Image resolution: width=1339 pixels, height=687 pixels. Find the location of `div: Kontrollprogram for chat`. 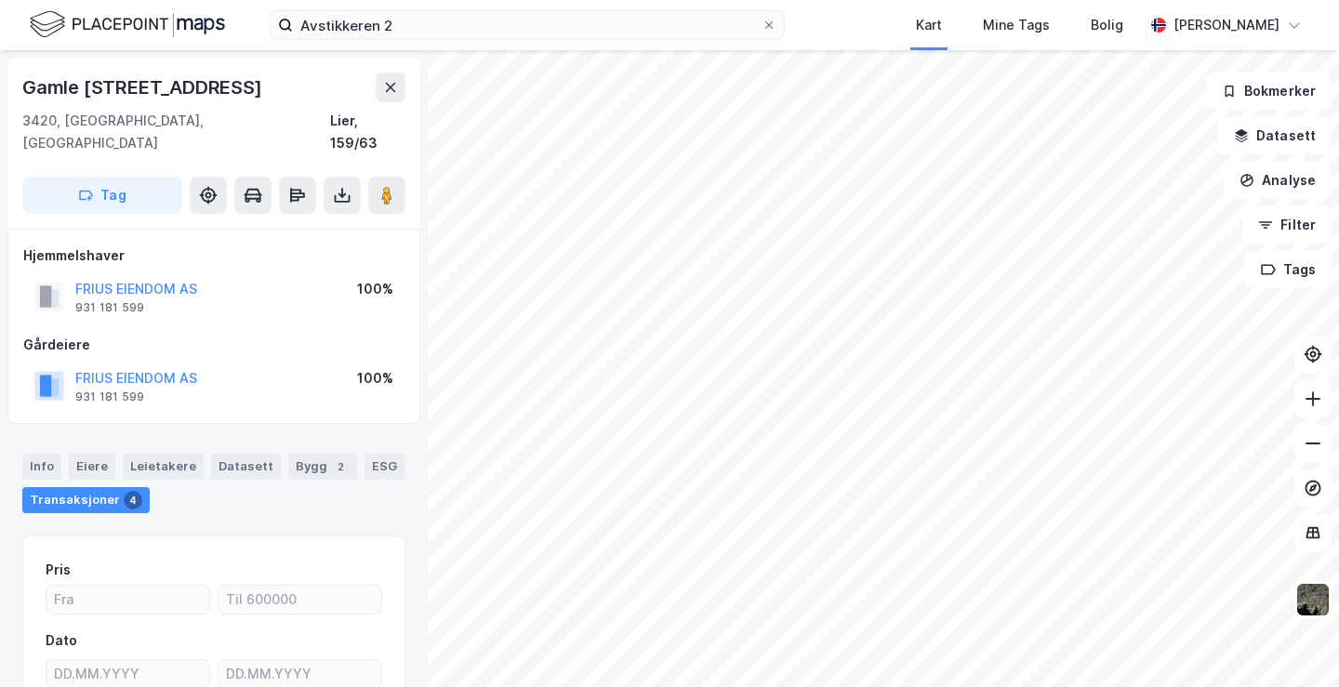

div: Kontrollprogram for chat is located at coordinates (1292, 642).